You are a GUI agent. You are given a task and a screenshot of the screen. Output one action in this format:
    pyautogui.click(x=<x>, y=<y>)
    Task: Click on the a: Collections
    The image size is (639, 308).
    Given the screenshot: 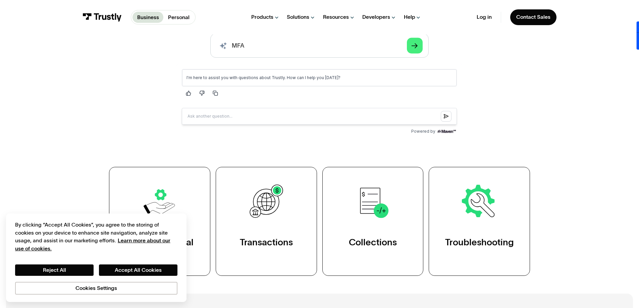 What is the action you would take?
    pyautogui.click(x=373, y=221)
    